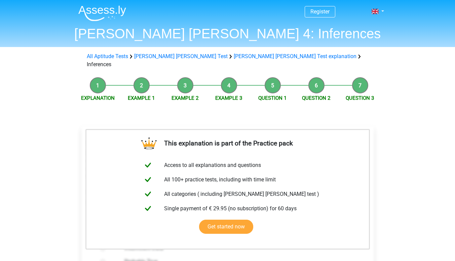 The image size is (455, 261). What do you see at coordinates (98, 98) in the screenshot?
I see `a: Explanation` at bounding box center [98, 98].